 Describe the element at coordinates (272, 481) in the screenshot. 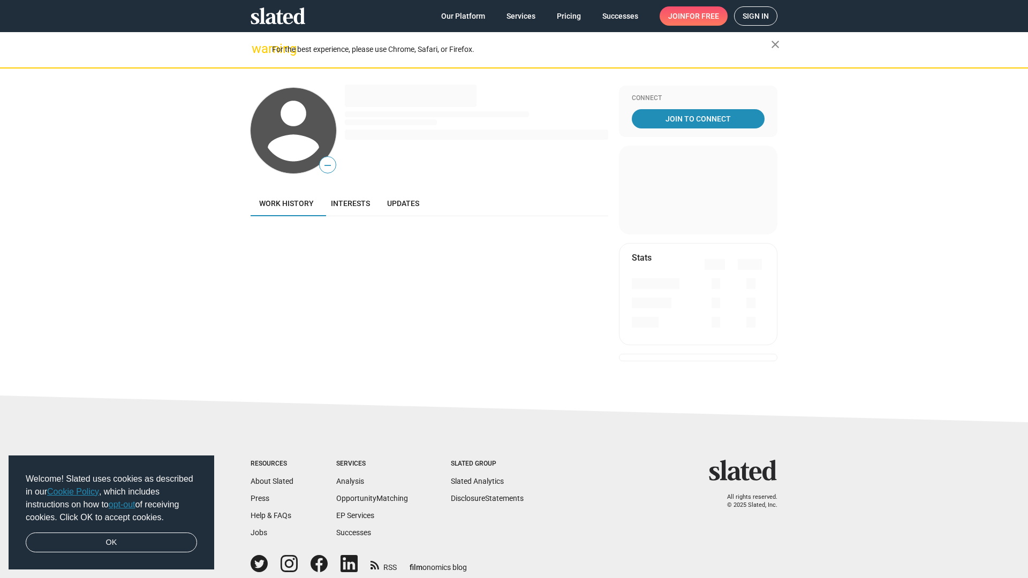

I see `a: About Slated` at that location.